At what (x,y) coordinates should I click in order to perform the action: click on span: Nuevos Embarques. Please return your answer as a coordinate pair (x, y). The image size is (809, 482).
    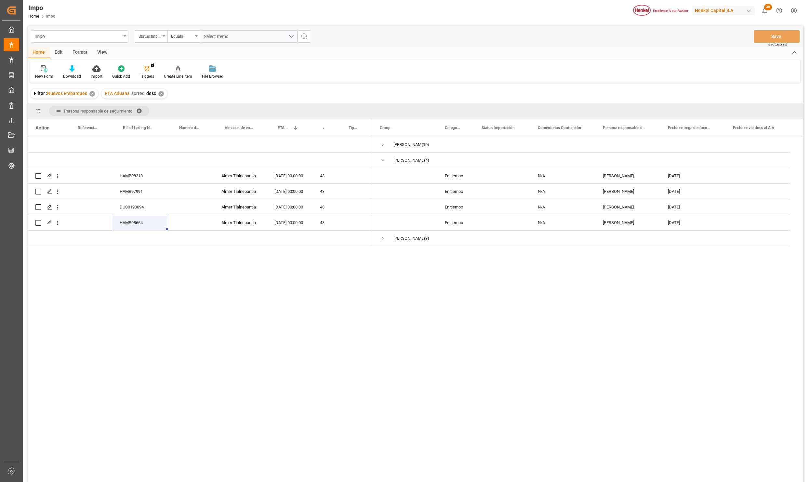
    Looking at the image, I should click on (67, 93).